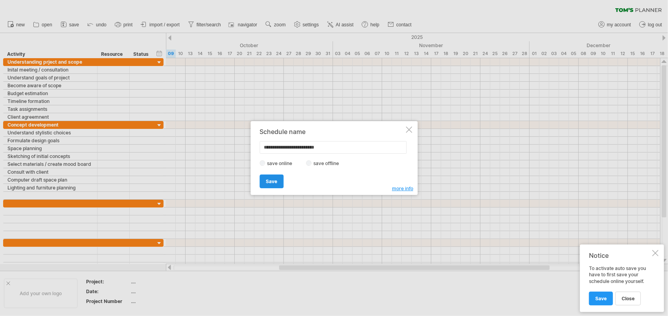 The height and width of the screenshot is (316, 668). What do you see at coordinates (627, 298) in the screenshot?
I see `span: close` at bounding box center [627, 298].